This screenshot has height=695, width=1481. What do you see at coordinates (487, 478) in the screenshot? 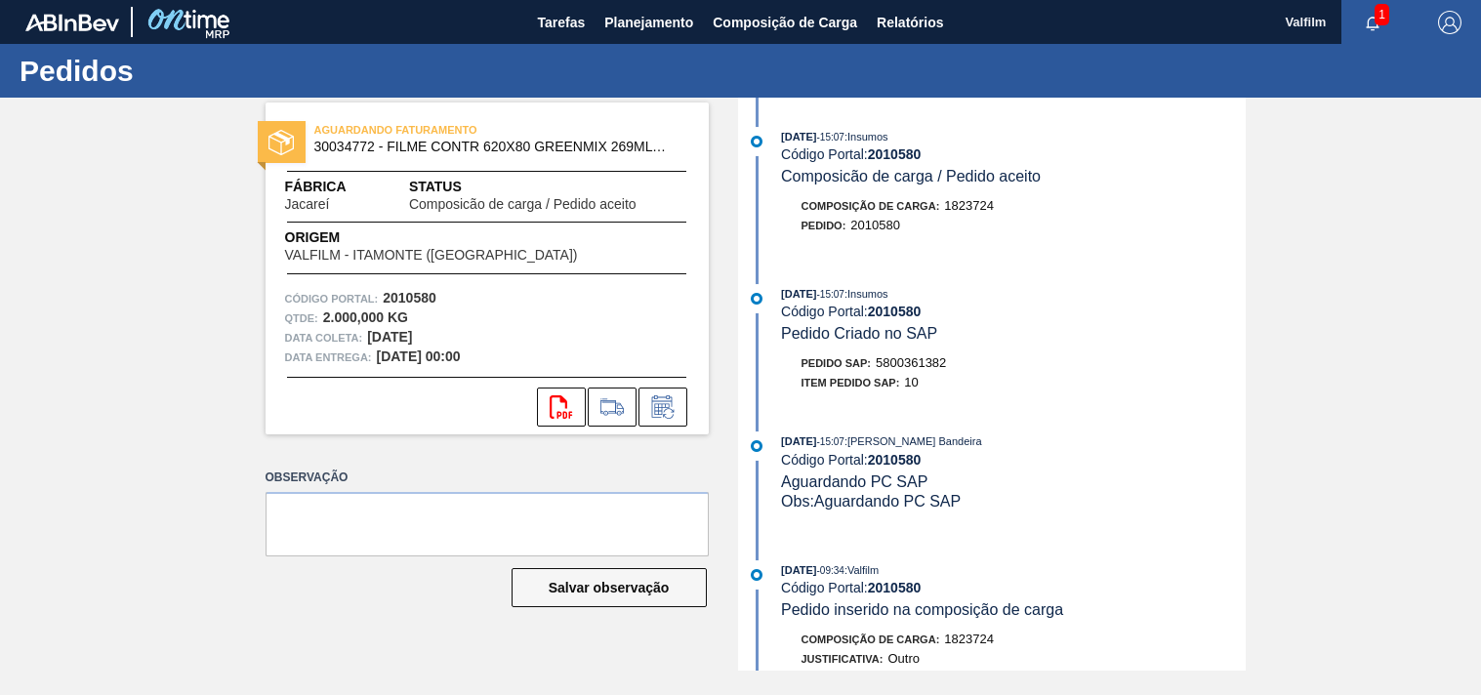
I see `label: Observação` at bounding box center [487, 478].